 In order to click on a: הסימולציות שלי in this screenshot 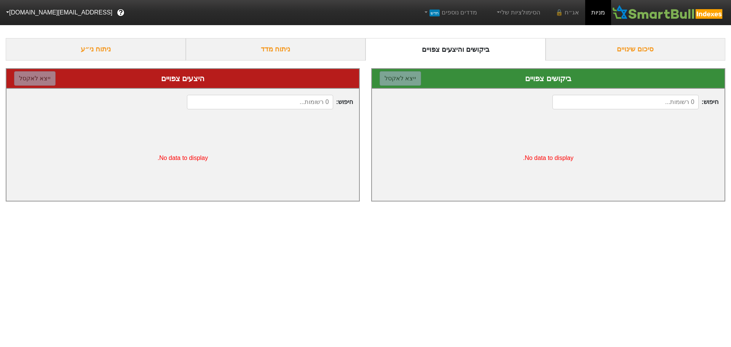, I will do `click(518, 13)`.